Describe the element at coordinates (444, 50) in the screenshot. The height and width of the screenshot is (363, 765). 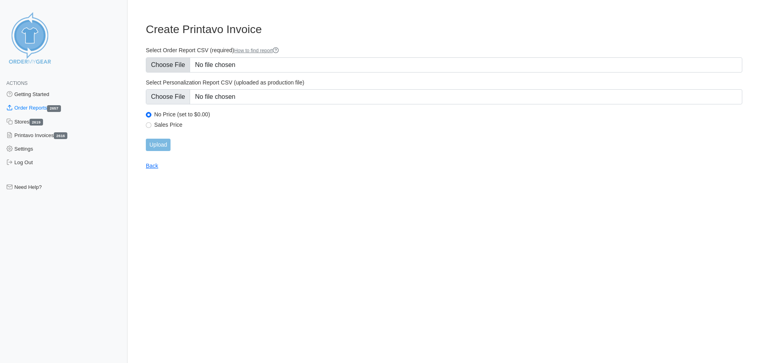
I see `label: Select Order Report CSV (required)` at that location.